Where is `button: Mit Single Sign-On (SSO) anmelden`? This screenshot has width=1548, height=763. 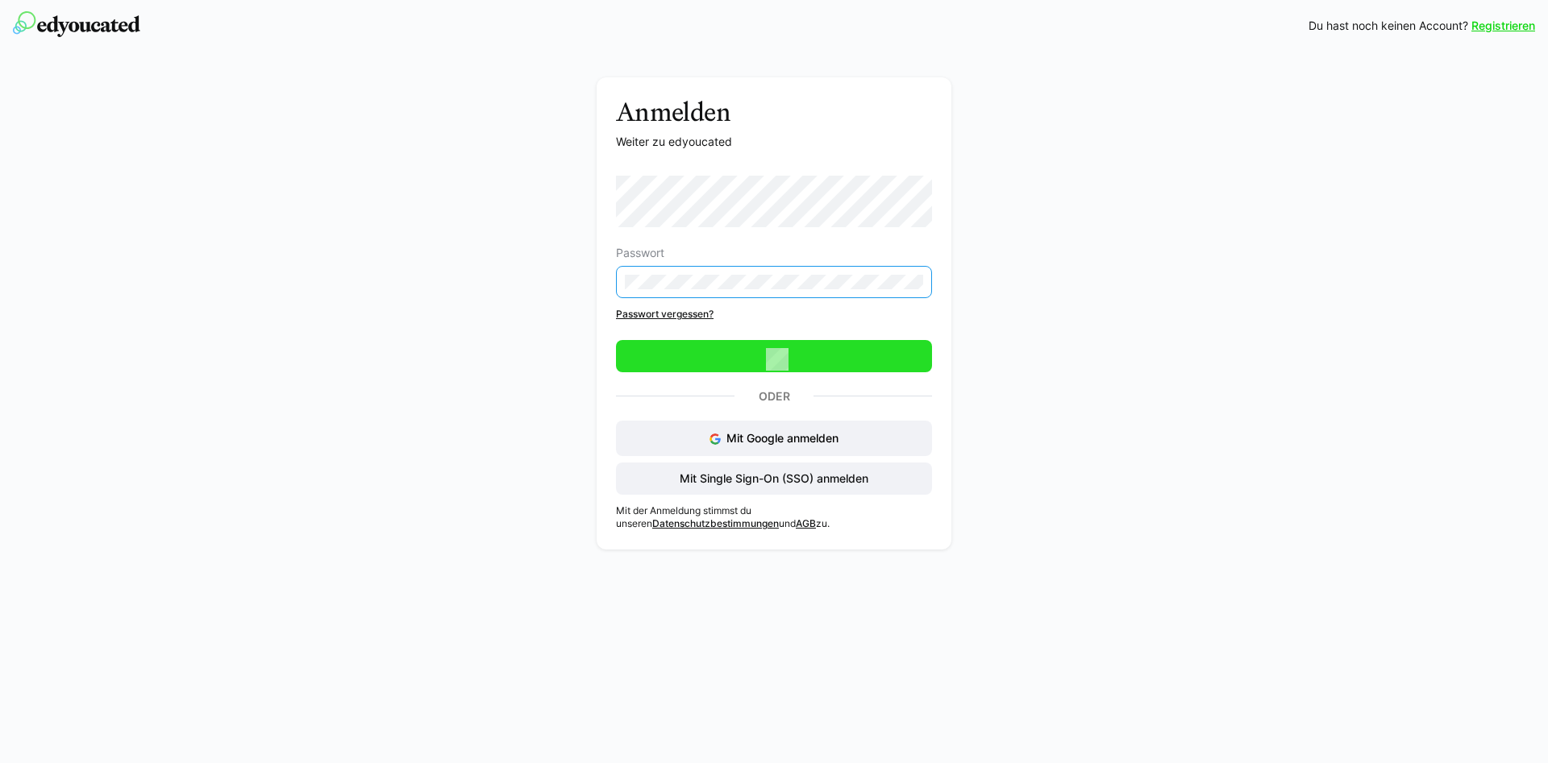 button: Mit Single Sign-On (SSO) anmelden is located at coordinates (774, 479).